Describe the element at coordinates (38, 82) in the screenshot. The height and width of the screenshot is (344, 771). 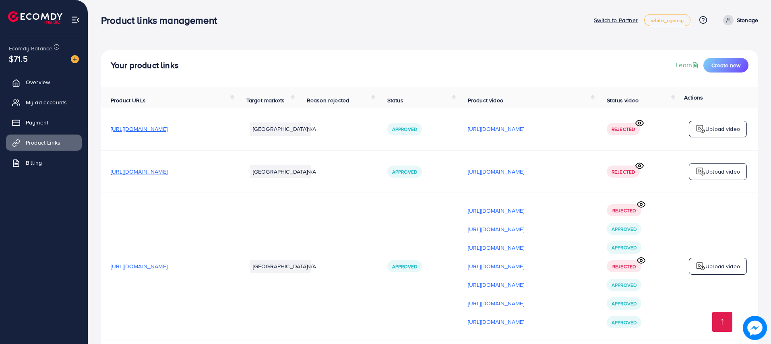
I see `span: Overview` at that location.